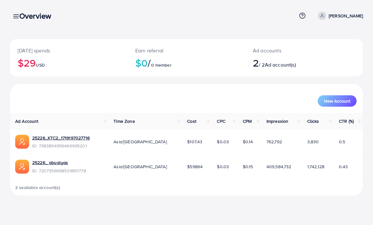 This screenshot has width=373, height=225. Describe the element at coordinates (248, 142) in the screenshot. I see `span: $0.14` at that location.